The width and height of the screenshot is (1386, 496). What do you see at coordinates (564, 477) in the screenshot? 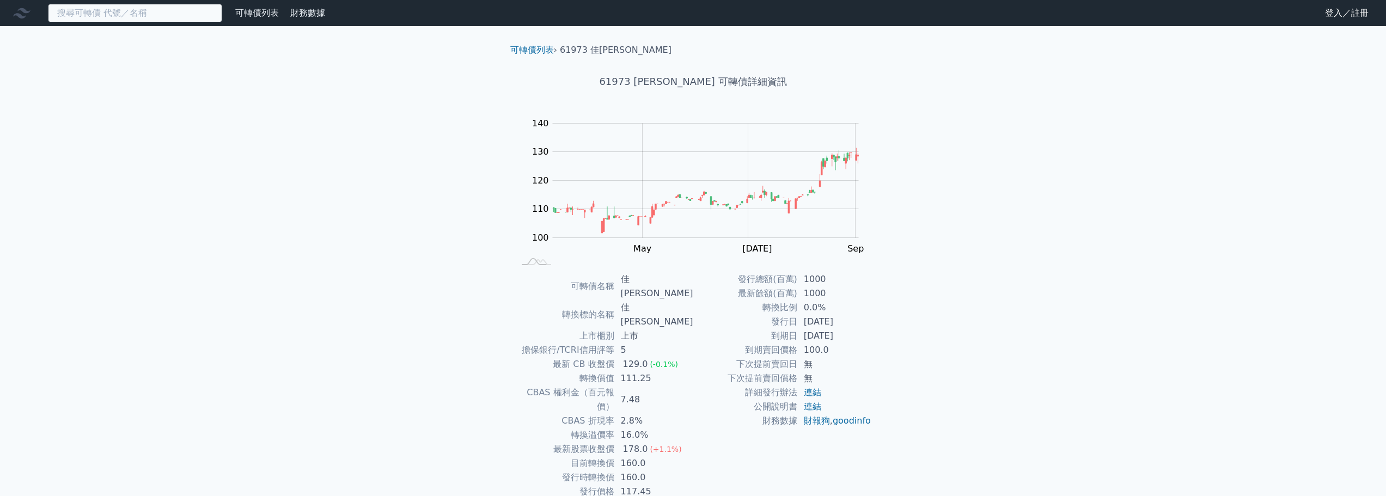
I see `td: 發行時轉換價` at bounding box center [564, 477].